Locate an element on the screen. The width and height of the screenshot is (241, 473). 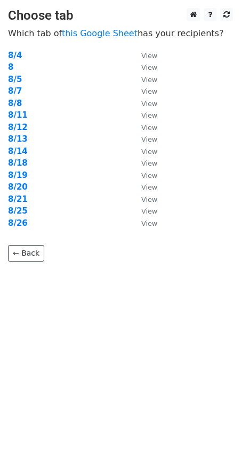
p: Which tab of has your recipients? is located at coordinates (120, 33).